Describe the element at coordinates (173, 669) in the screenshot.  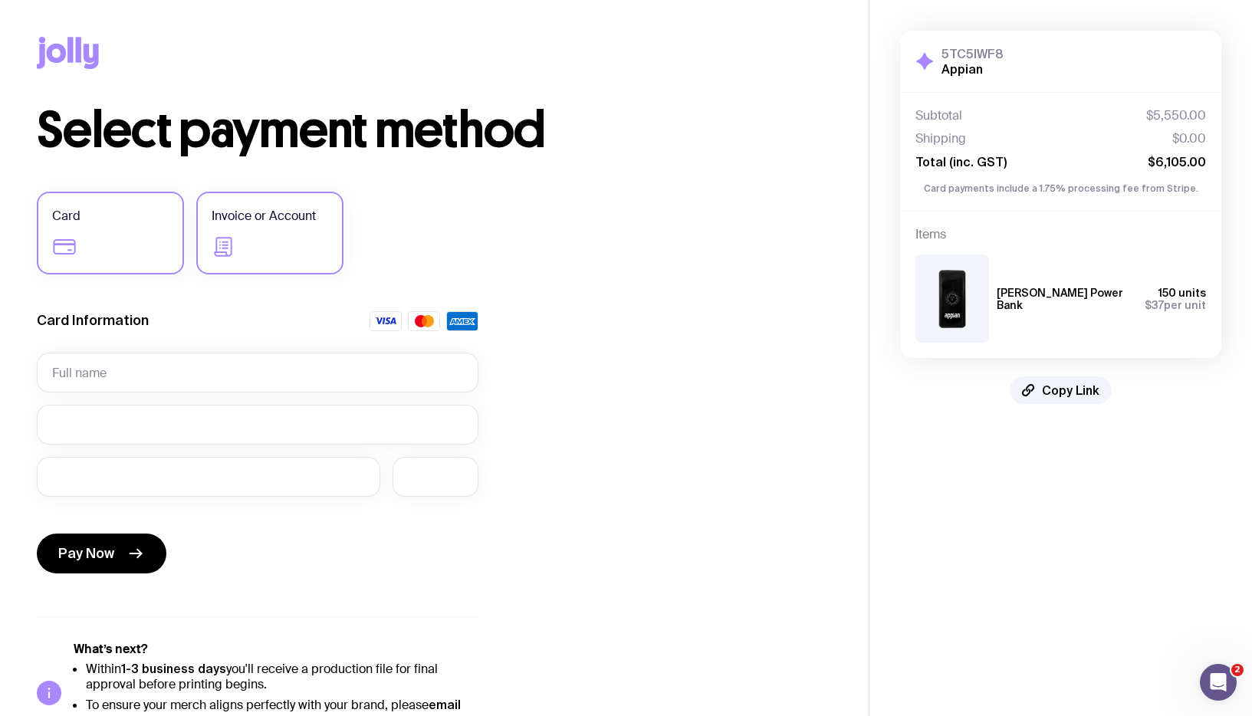
I see `strong: 1-3 business days` at that location.